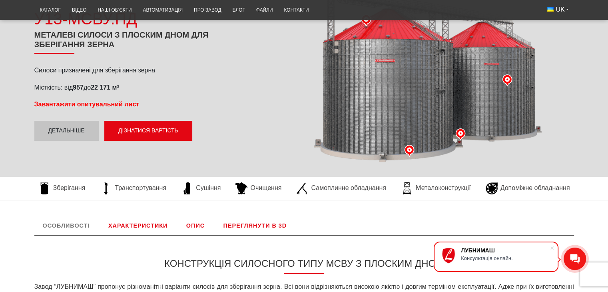  What do you see at coordinates (133, 188) in the screenshot?
I see `a: Транспортування` at bounding box center [133, 188].